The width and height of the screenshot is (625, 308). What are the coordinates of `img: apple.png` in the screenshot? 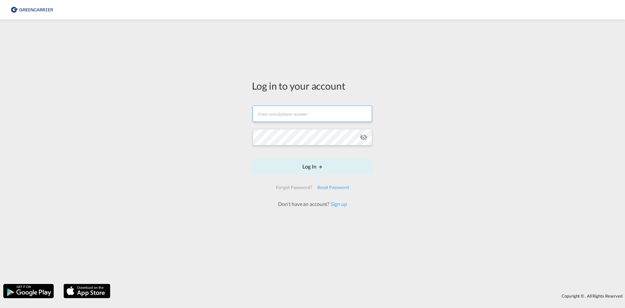 It's located at (87, 291).